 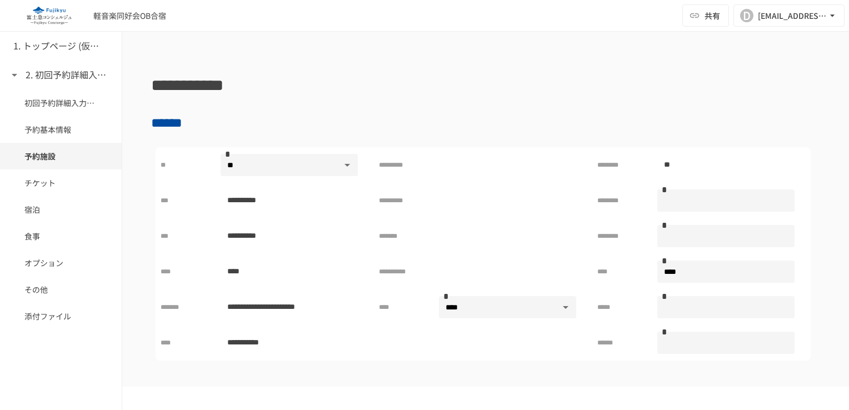 I want to click on span: 宿泊, so click(x=61, y=209).